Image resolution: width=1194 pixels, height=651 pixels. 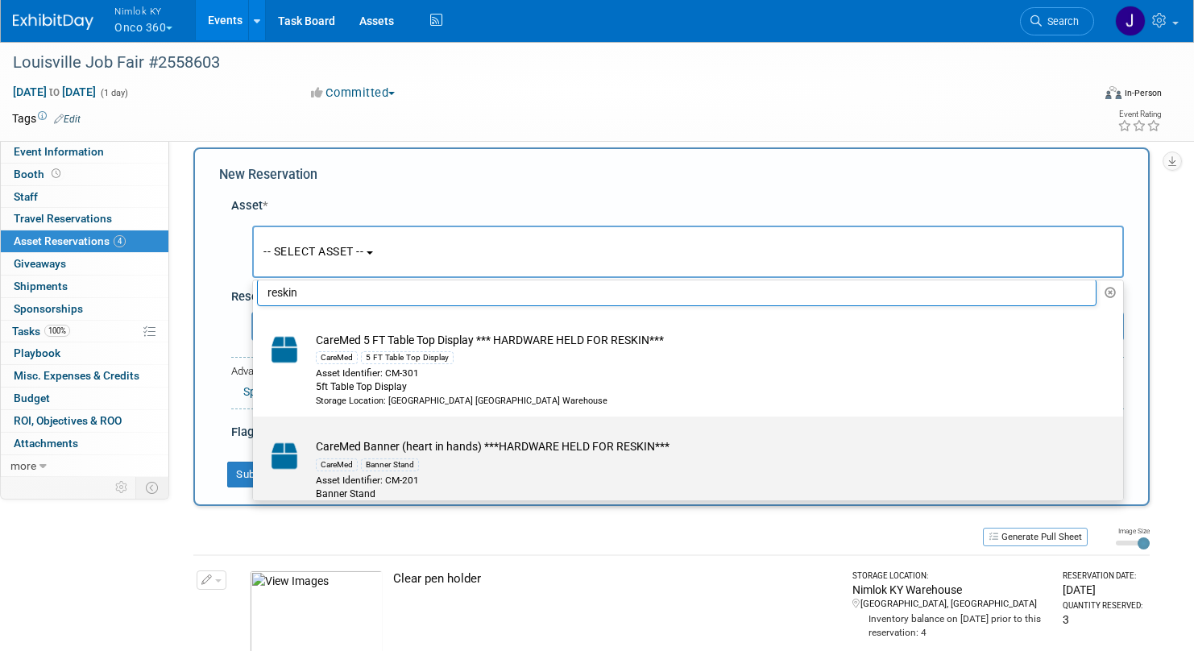 I want to click on td: Toggle Event Tabs, so click(x=152, y=488).